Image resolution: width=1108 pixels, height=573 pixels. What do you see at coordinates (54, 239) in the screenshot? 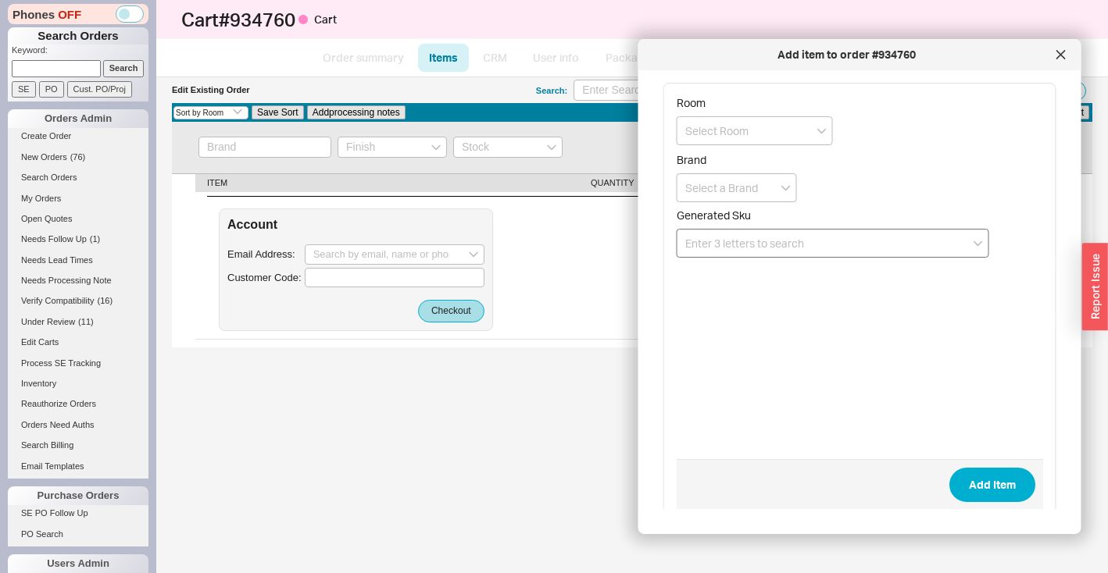
I see `span: Needs Follow Up` at bounding box center [54, 239].